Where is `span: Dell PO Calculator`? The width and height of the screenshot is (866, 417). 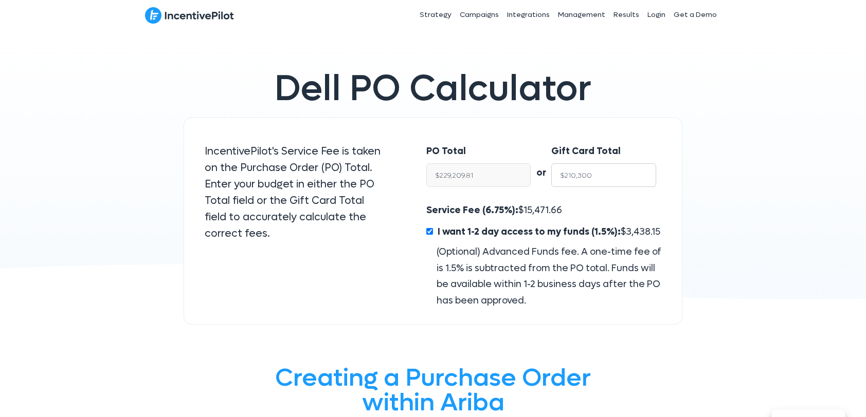
span: Dell PO Calculator is located at coordinates (433, 88).